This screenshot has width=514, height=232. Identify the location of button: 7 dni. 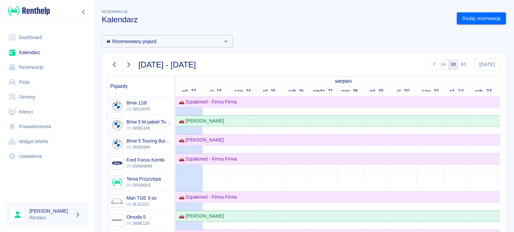
(434, 65).